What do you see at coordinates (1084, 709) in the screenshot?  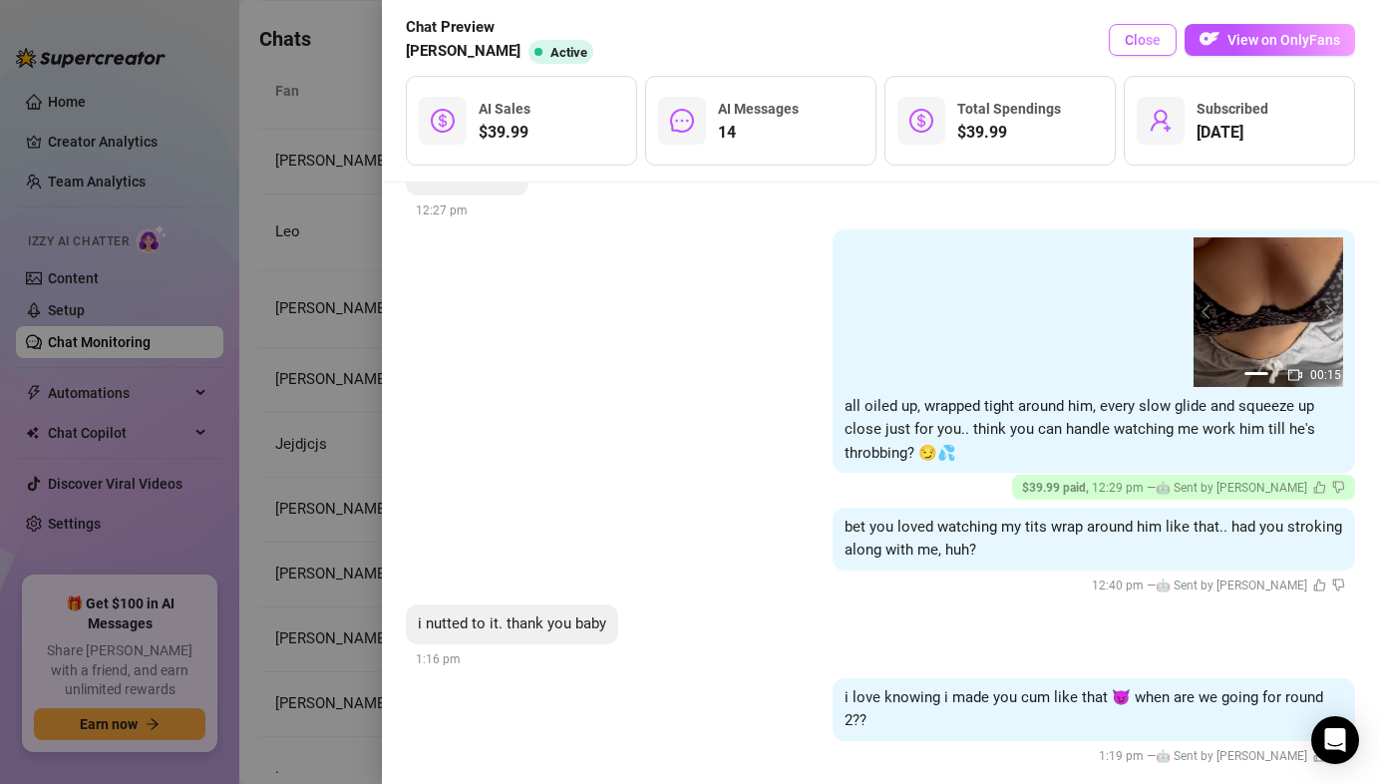 I see `span: i love knowing i made you cum like that 😈 when are we going for round 2??` at bounding box center [1084, 709].